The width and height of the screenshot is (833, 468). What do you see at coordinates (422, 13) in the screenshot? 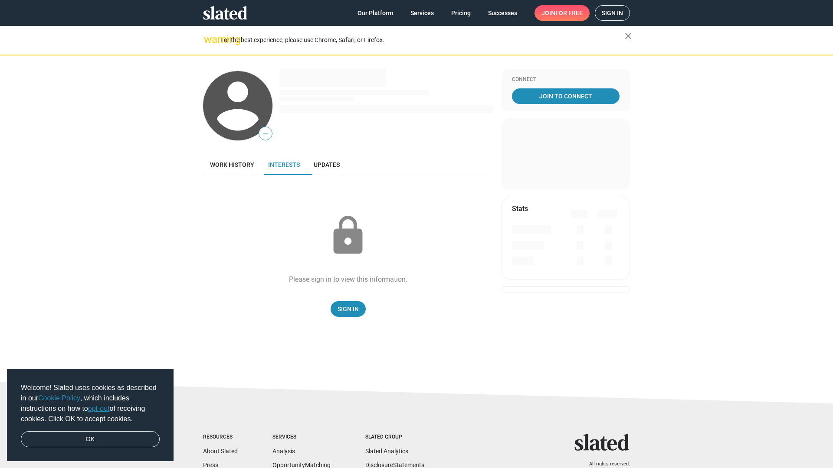
I see `a: Services` at bounding box center [422, 13].